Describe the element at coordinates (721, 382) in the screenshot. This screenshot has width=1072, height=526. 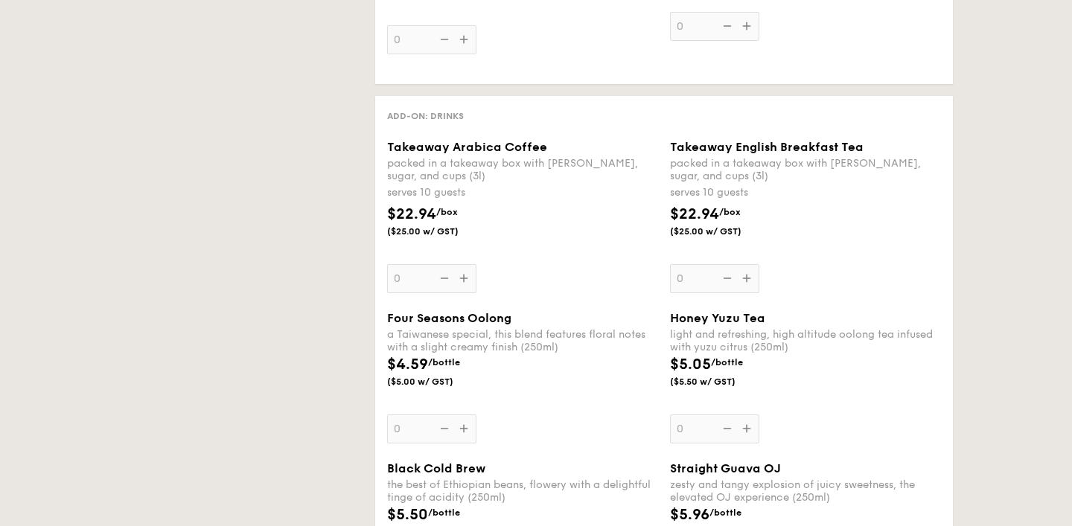
I see `span: ($5.50 w/ GST)` at that location.